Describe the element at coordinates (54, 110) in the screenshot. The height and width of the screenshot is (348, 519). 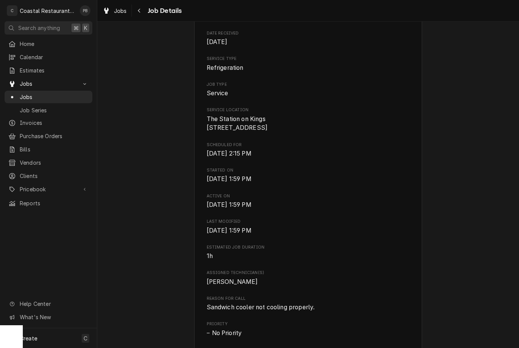
I see `span: Job Series` at that location.